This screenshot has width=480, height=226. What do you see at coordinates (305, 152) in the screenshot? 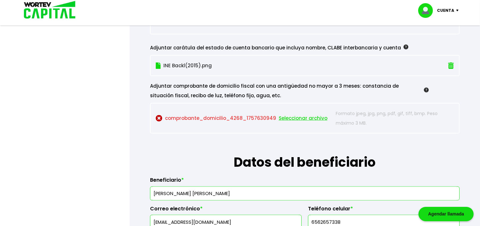
I see `h1: Datos del beneficiario` at bounding box center [305, 152].